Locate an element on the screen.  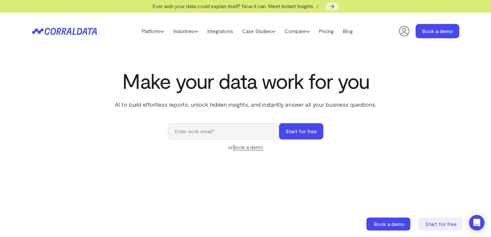
a: Case Studies is located at coordinates (259, 31).